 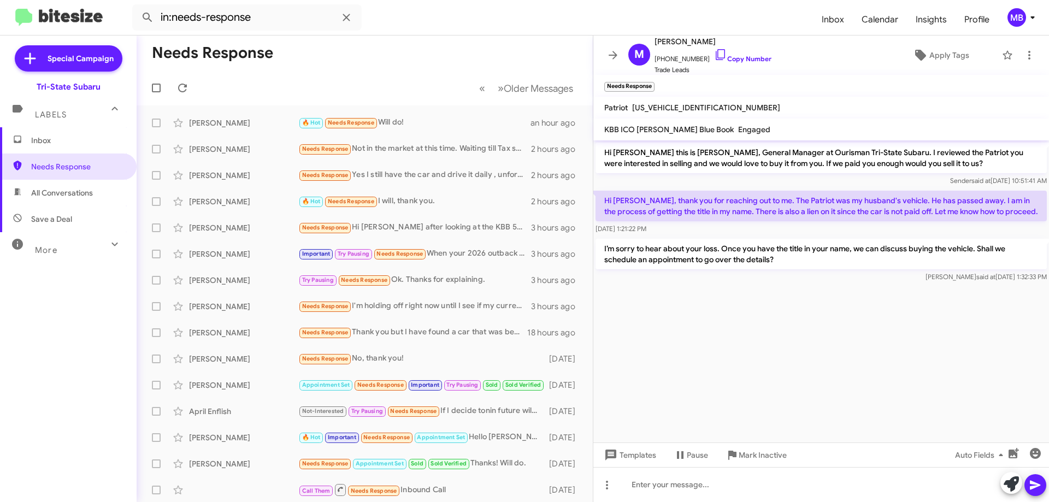 I want to click on span: Pause, so click(x=697, y=455).